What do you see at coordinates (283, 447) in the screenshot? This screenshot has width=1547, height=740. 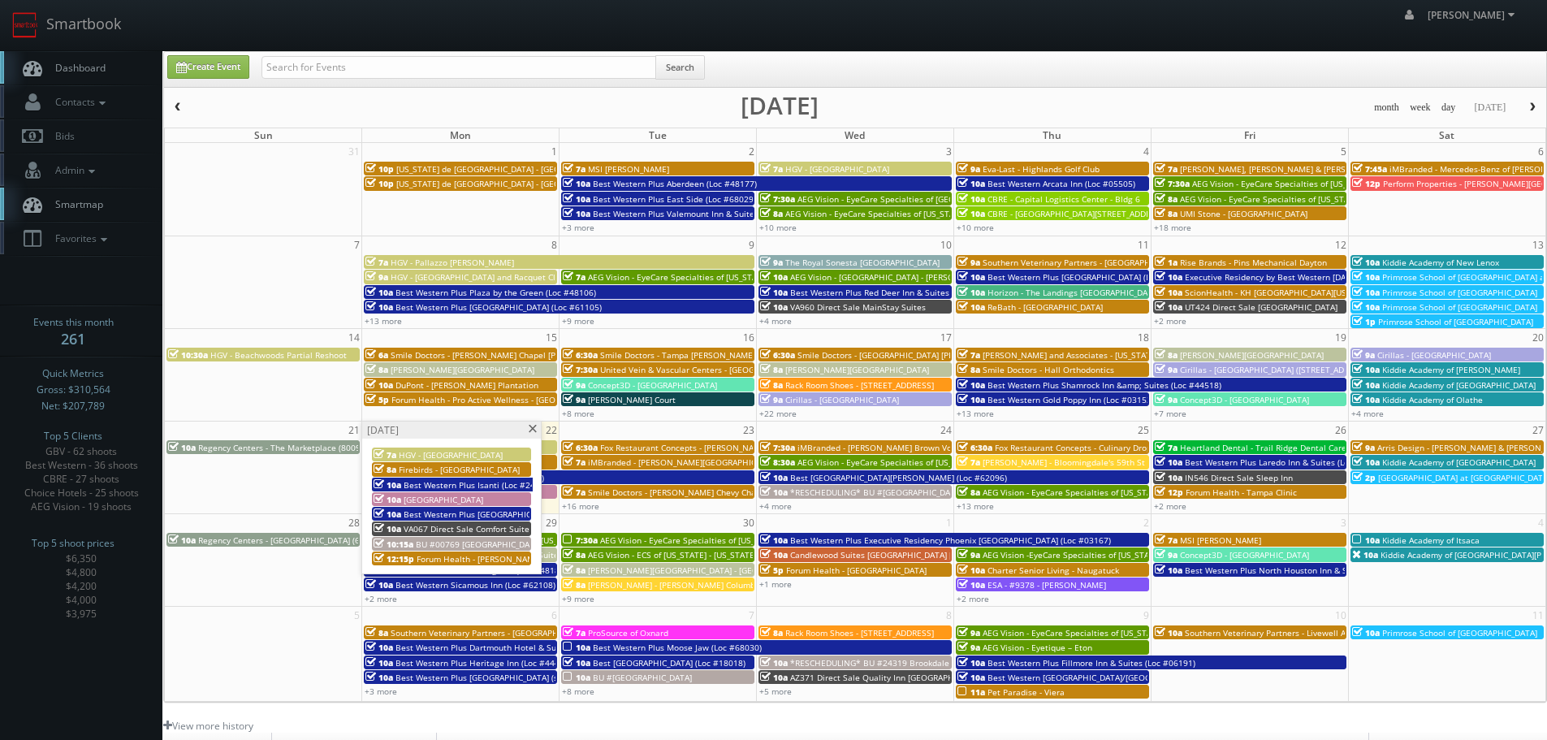 I see `span: Regency Centers - The Marketplace (80099)` at bounding box center [283, 447].